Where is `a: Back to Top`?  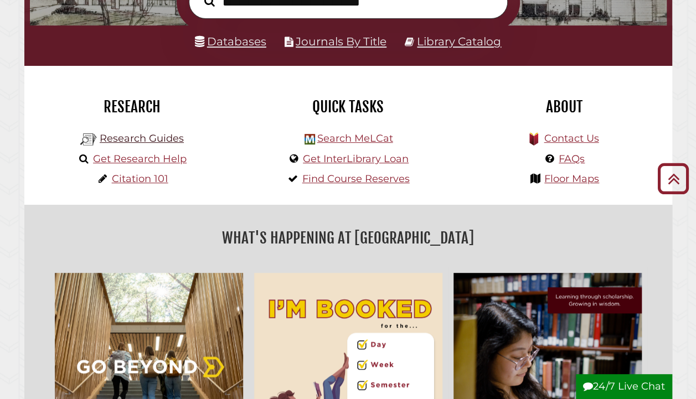
a: Back to Top is located at coordinates (673, 178).